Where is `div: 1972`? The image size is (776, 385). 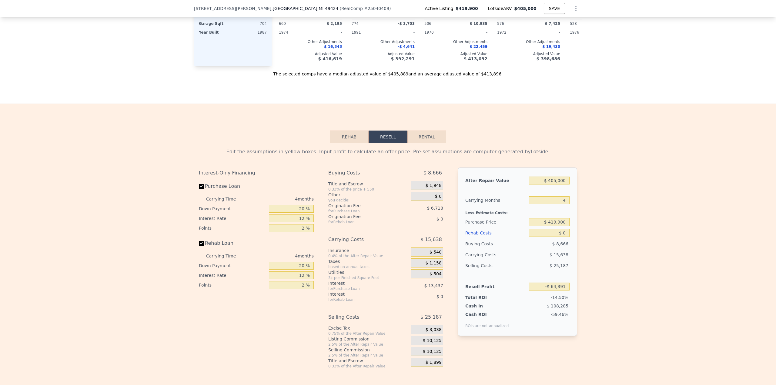 div: 1972 is located at coordinates (512, 32).